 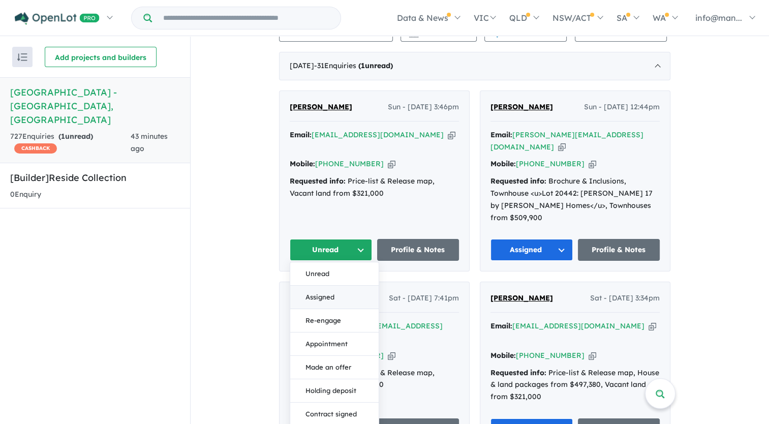 I want to click on span: - 31 Enquir ies, so click(x=353, y=66).